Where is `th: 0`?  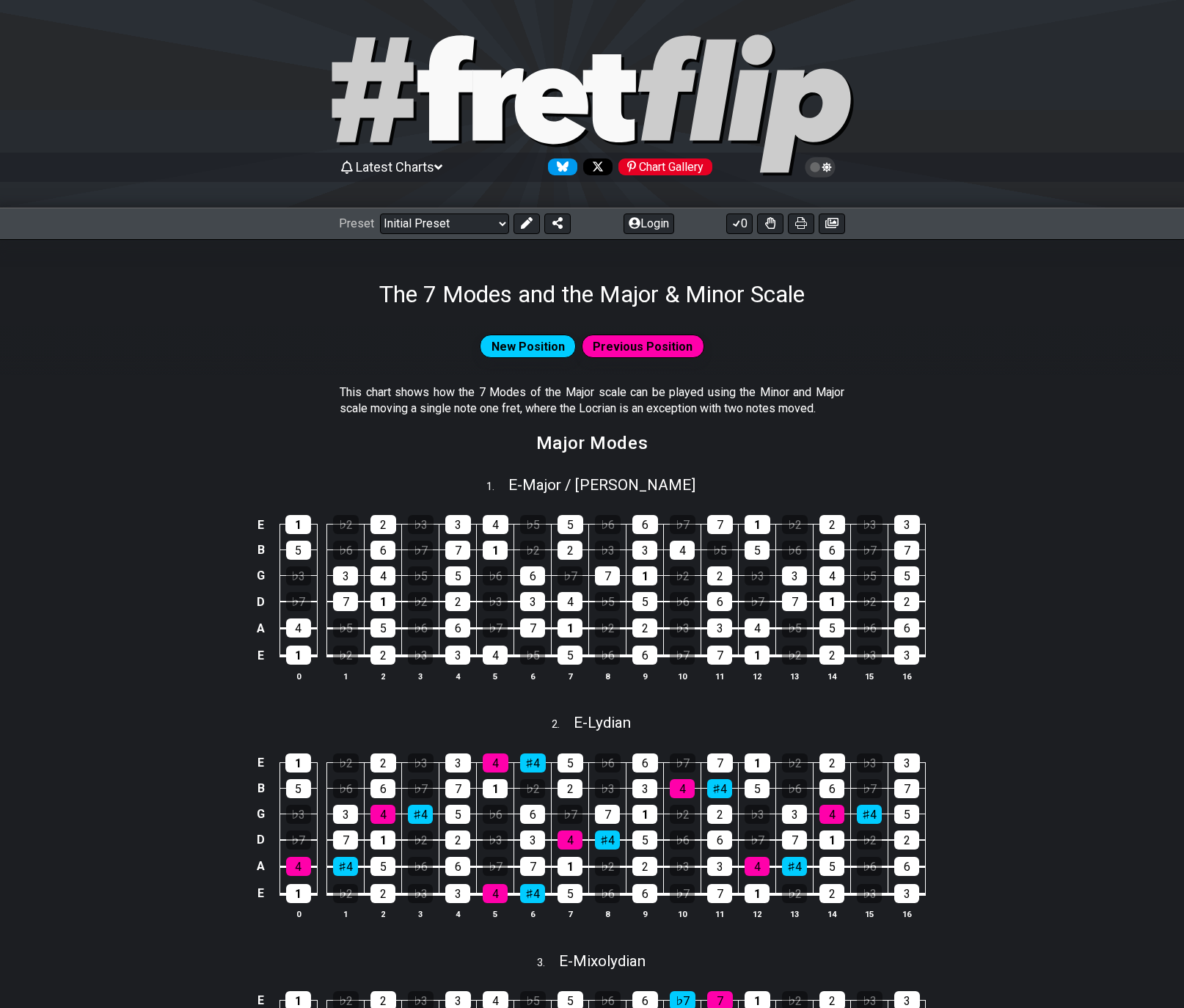
th: 0 is located at coordinates (298, 915).